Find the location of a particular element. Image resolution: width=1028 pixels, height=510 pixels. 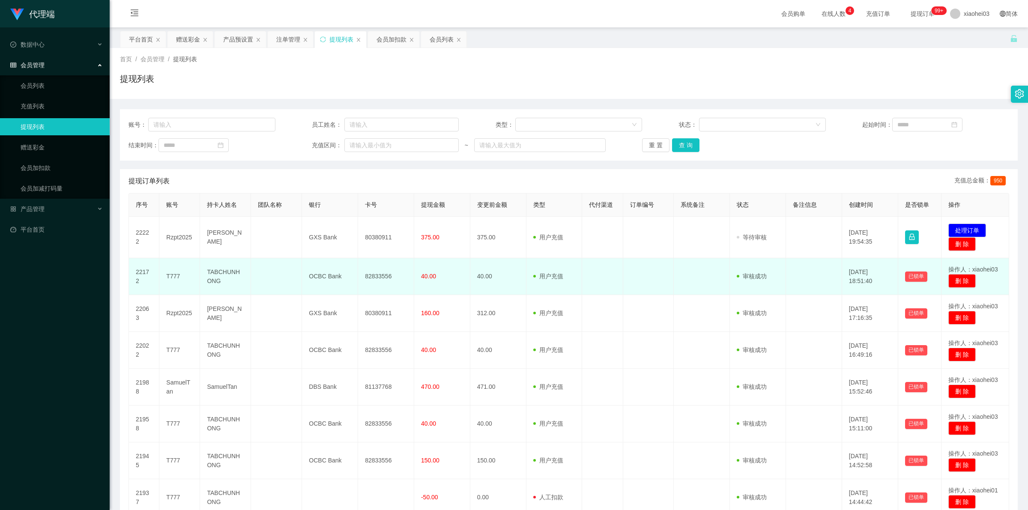

div: 充值总金额： is located at coordinates (982, 181).